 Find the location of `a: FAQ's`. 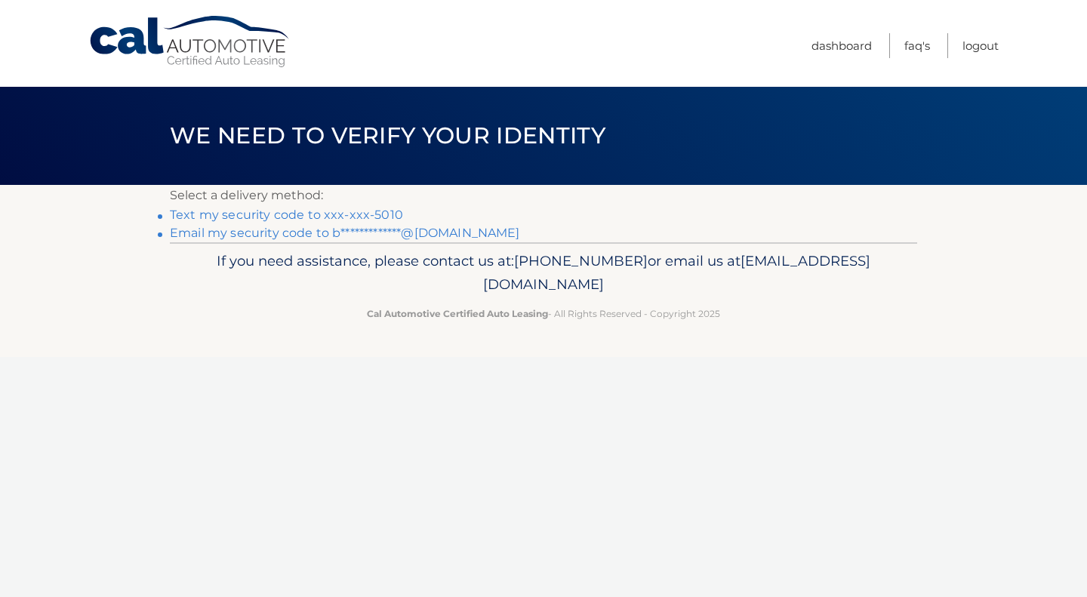

a: FAQ's is located at coordinates (917, 45).